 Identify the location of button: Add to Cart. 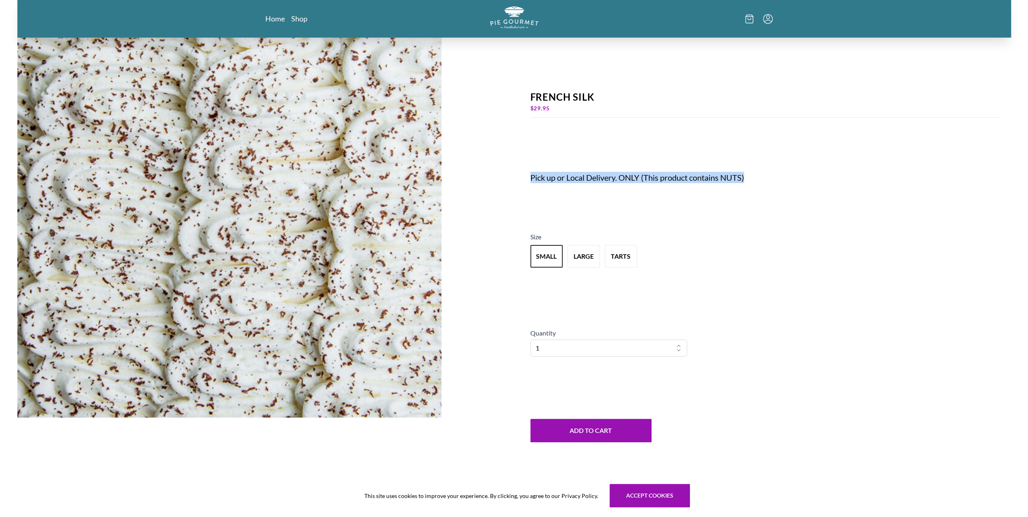
(591, 430).